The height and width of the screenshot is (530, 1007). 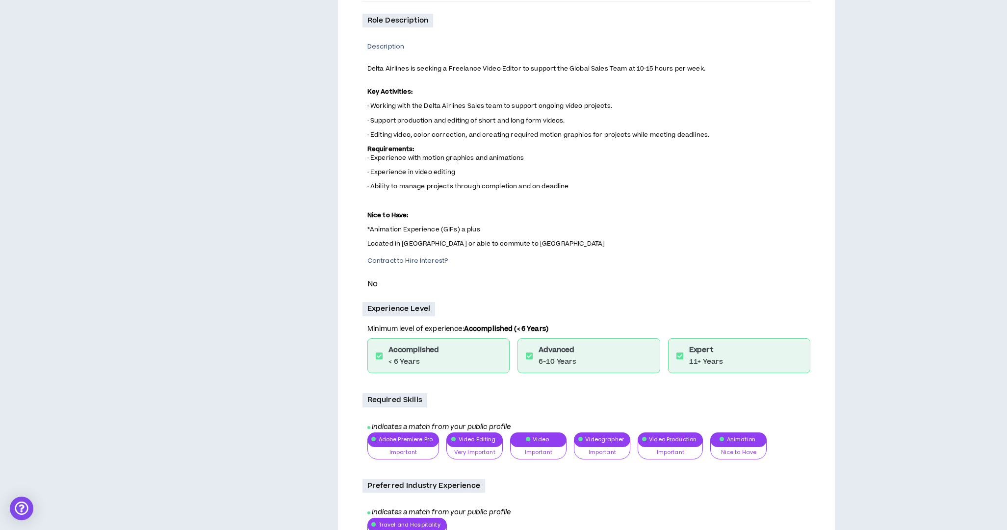 I want to click on p: No, so click(x=589, y=284).